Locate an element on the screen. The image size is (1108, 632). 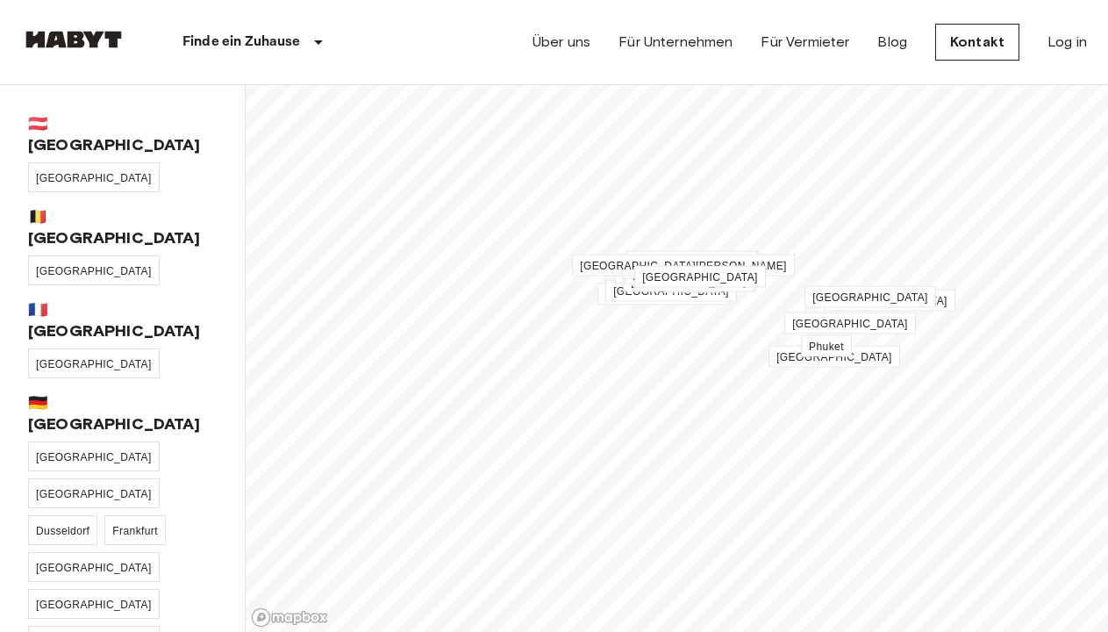
img: Habyt is located at coordinates (74, 39).